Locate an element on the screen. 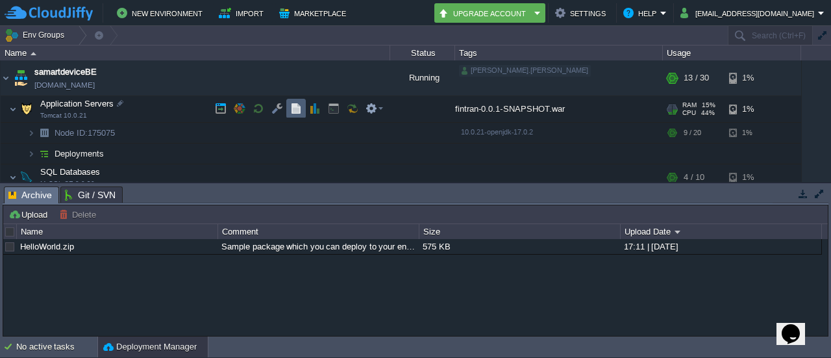 The image size is (831, 358). span: 44% is located at coordinates (708, 113).